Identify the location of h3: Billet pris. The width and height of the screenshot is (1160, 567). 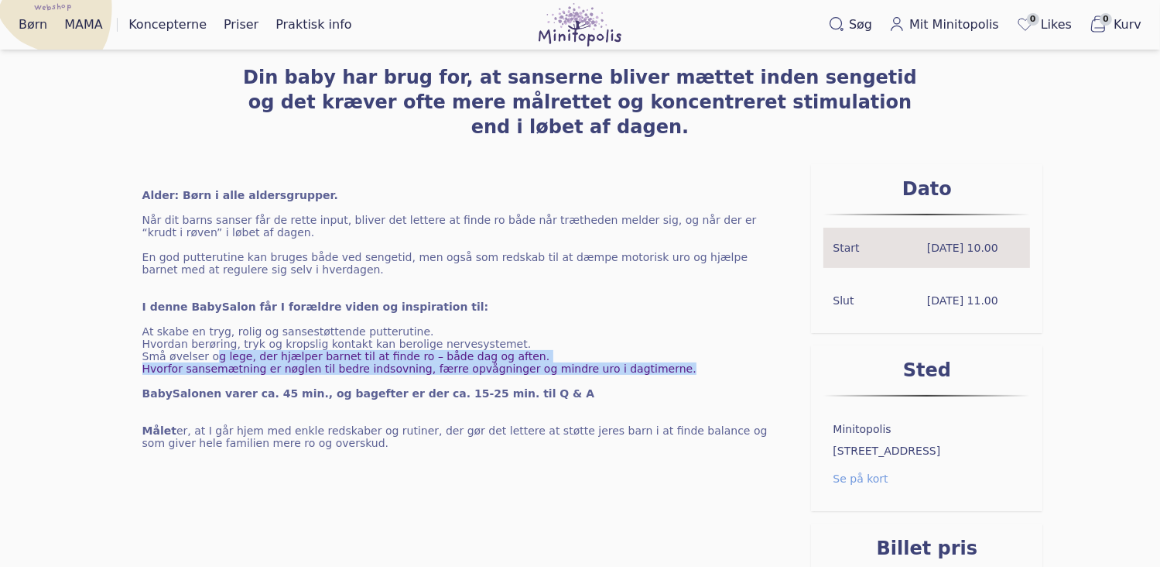
(926, 548).